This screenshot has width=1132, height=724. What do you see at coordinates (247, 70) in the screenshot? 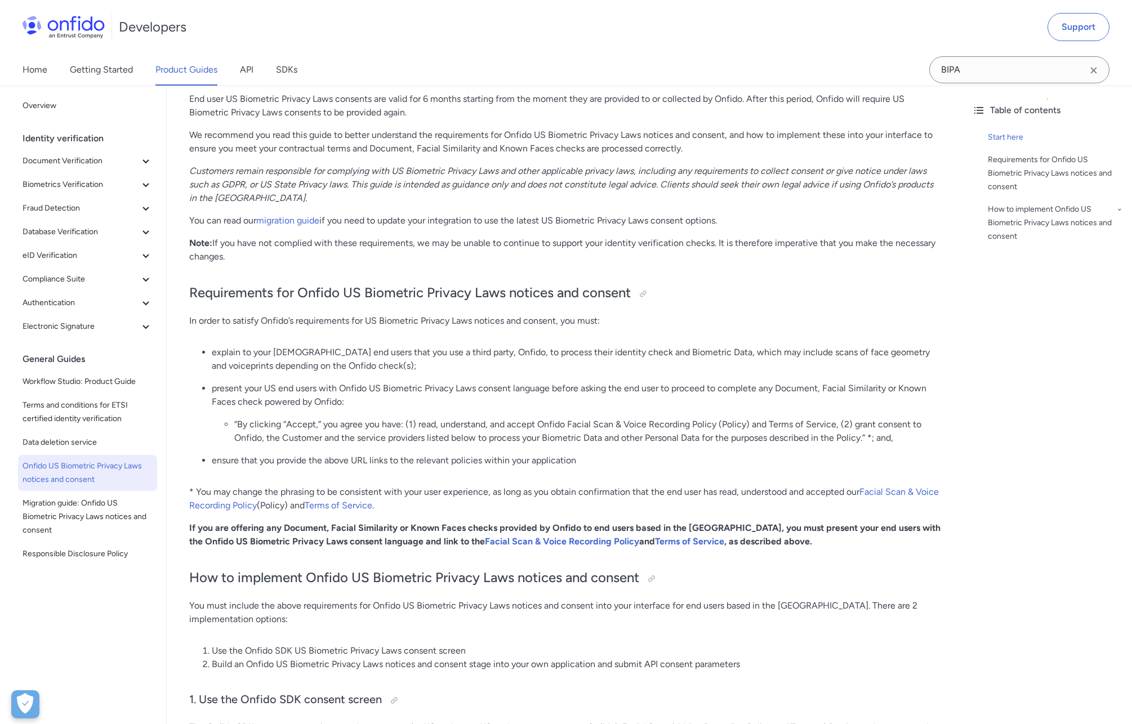
I see `a: API` at bounding box center [247, 70].